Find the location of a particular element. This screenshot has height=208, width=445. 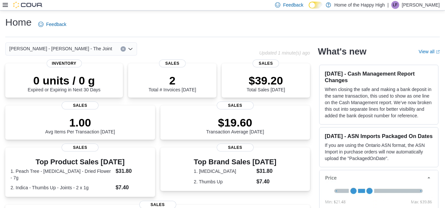

p: Updated 1 minute(s) ago is located at coordinates (284, 53).